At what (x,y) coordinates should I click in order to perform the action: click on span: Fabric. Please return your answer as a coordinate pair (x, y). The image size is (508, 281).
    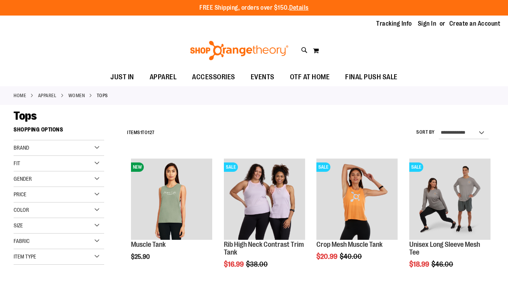
    Looking at the image, I should click on (21, 241).